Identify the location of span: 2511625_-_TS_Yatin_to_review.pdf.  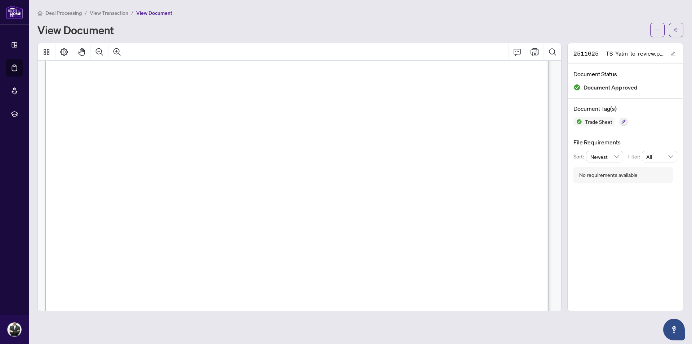
(619, 53).